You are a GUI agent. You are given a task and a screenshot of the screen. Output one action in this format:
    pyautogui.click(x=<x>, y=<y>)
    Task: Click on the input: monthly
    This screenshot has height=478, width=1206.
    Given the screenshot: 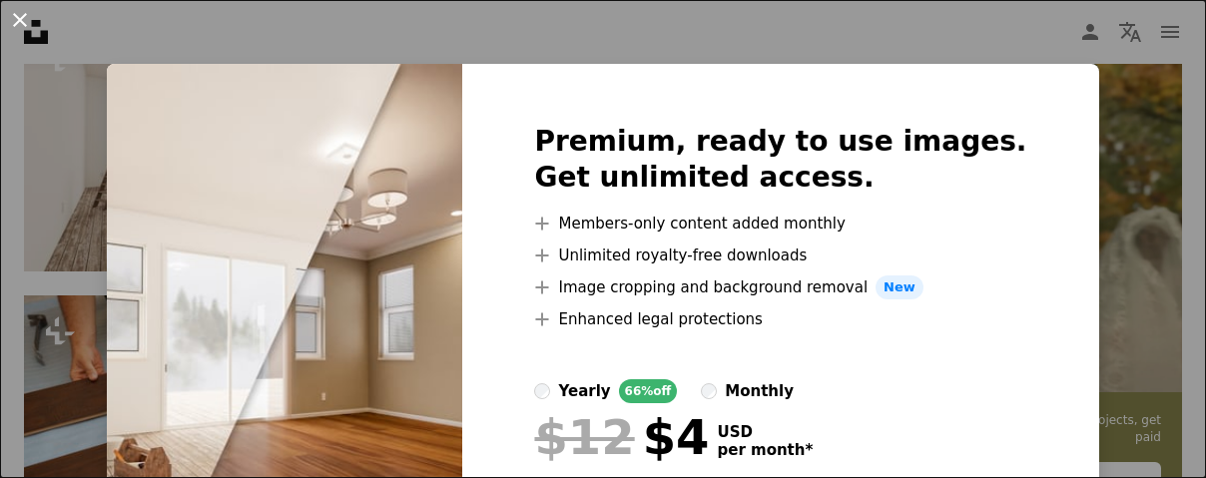 What is the action you would take?
    pyautogui.click(x=709, y=391)
    